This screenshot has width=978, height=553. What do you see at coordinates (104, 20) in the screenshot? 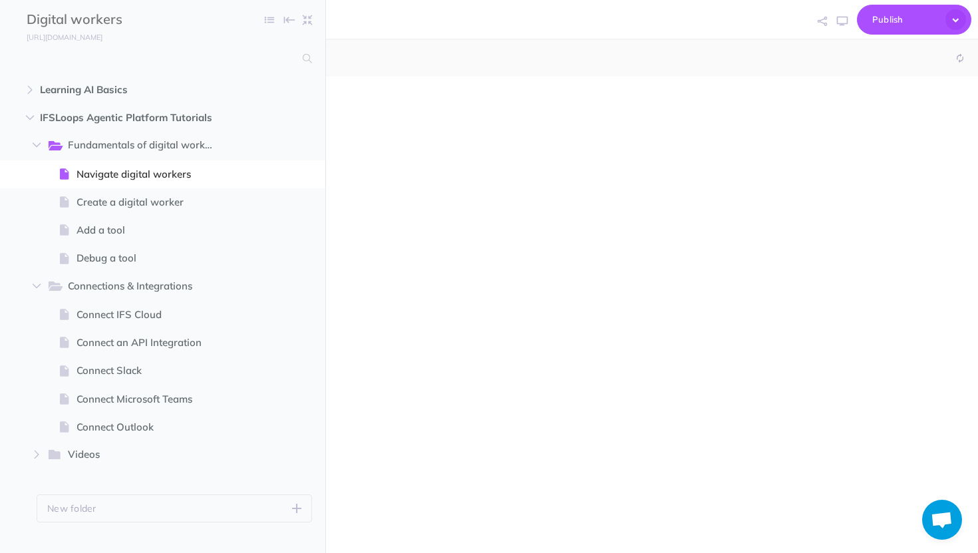
I see `input: Documentation Name` at bounding box center [104, 20].